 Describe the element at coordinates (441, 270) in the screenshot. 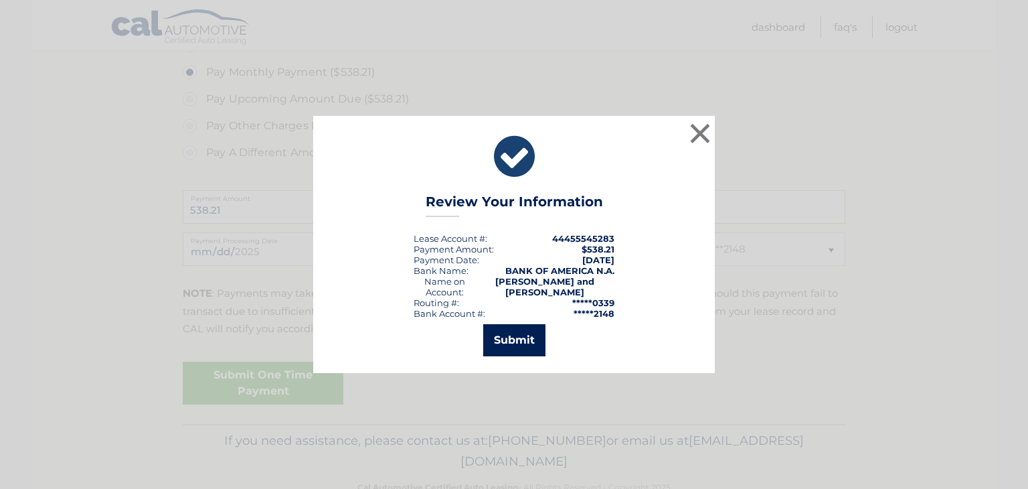

I see `div: Bank Name:` at that location.